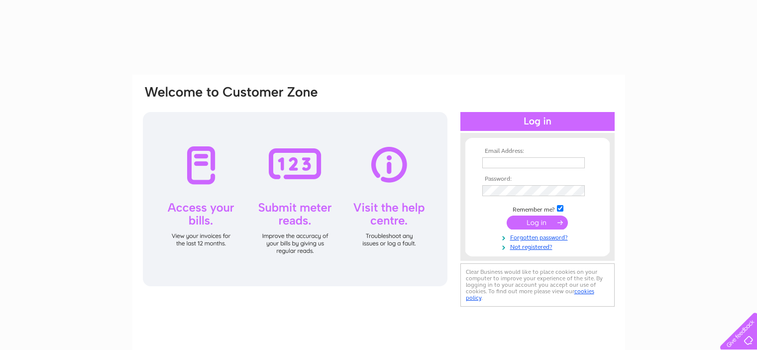 The height and width of the screenshot is (350, 757). What do you see at coordinates (537, 151) in the screenshot?
I see `th: Email Address:` at bounding box center [537, 151].